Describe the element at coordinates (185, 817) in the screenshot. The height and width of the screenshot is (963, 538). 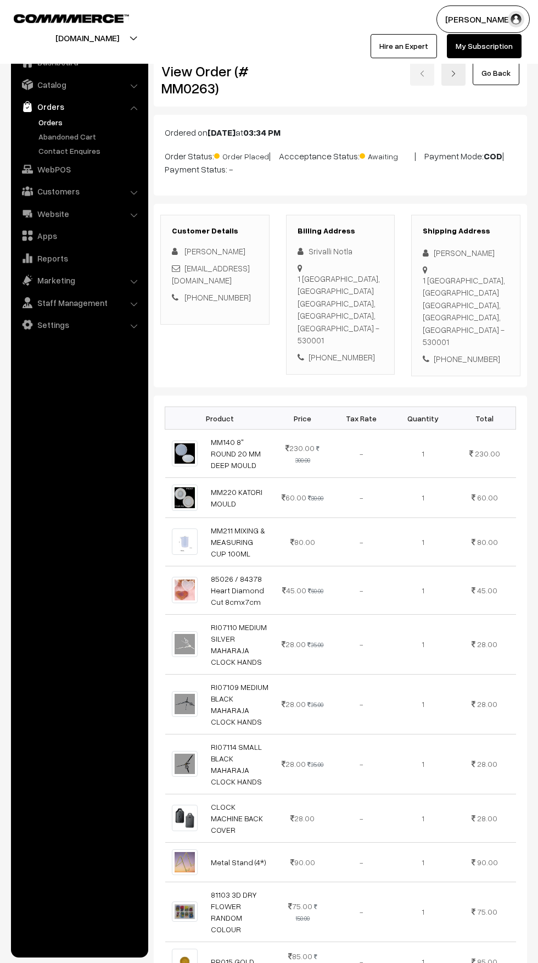
I see `img: 1700895430827-532152243.png` at that location.